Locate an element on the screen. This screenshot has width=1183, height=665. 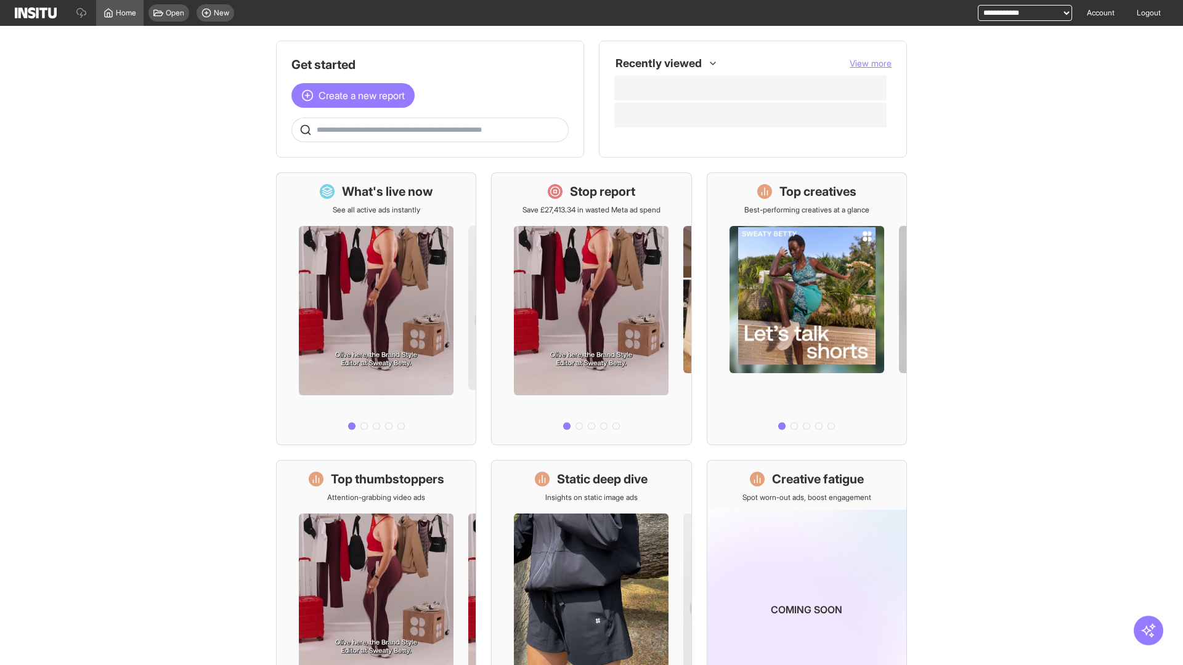
img: Logo is located at coordinates (36, 13).